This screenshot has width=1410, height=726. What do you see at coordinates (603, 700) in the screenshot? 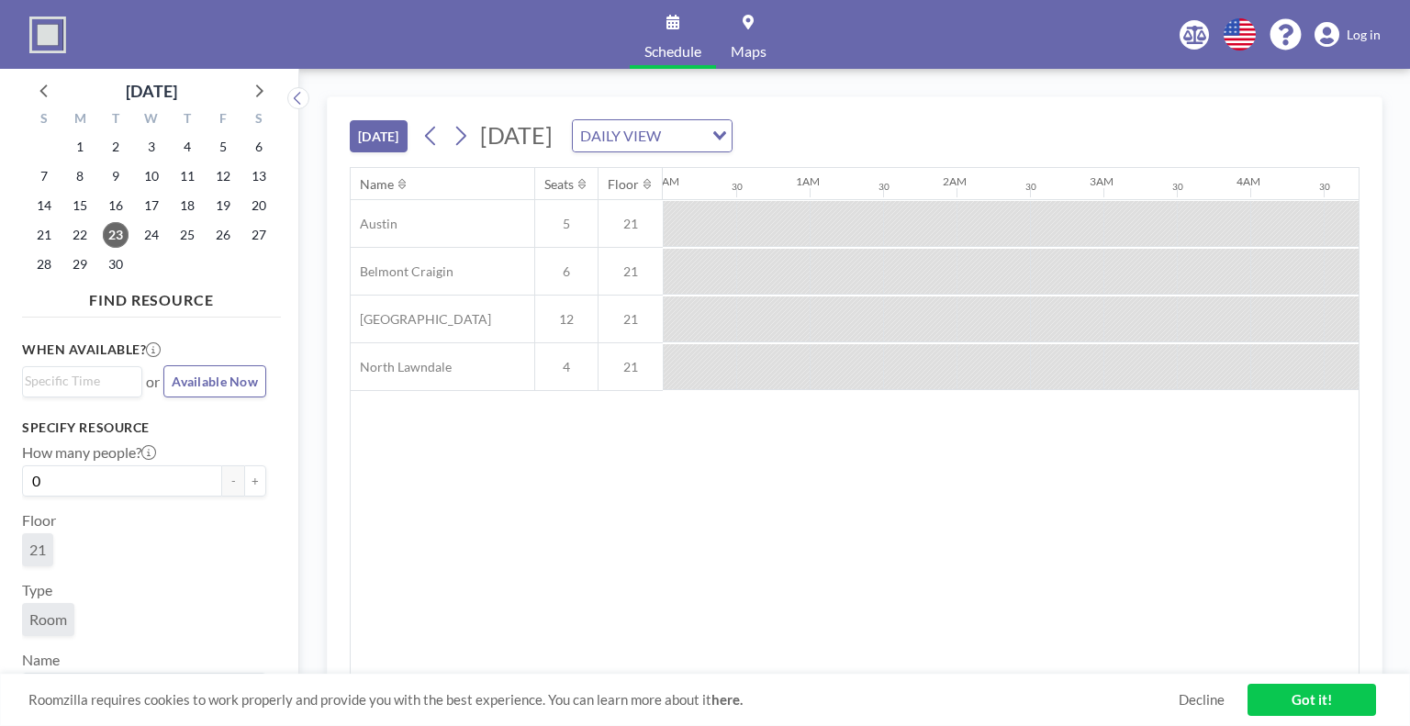
I see `span: Roomzilla requires cookies to work properly and provide you with the best experience. You can lea...` at bounding box center [603, 700].